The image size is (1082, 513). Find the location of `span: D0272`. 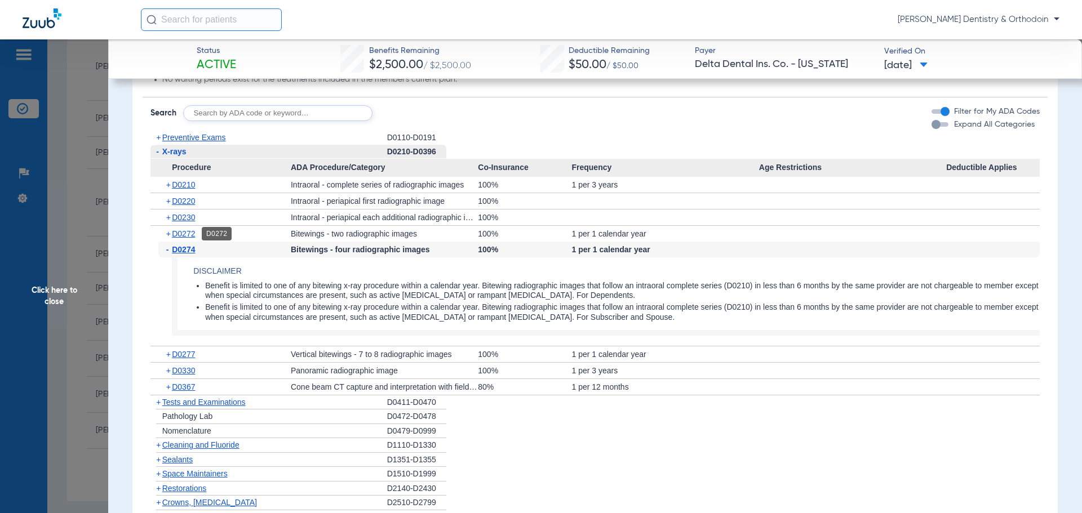

span: D0272 is located at coordinates (183, 234).